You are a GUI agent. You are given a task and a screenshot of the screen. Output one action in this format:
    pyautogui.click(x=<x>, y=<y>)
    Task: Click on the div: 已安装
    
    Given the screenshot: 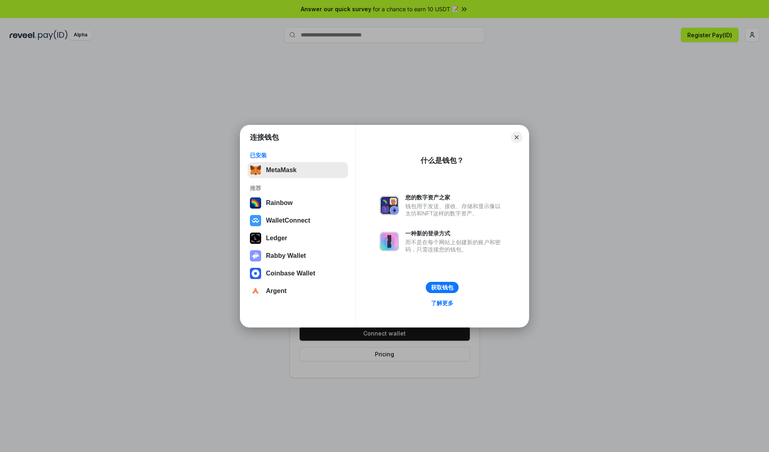 What is the action you would take?
    pyautogui.click(x=298, y=155)
    